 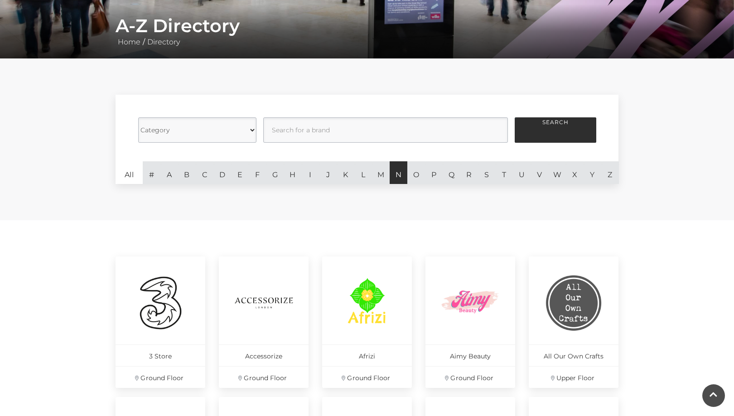 I want to click on a: Aimy Beauty Ground Floor, so click(x=470, y=322).